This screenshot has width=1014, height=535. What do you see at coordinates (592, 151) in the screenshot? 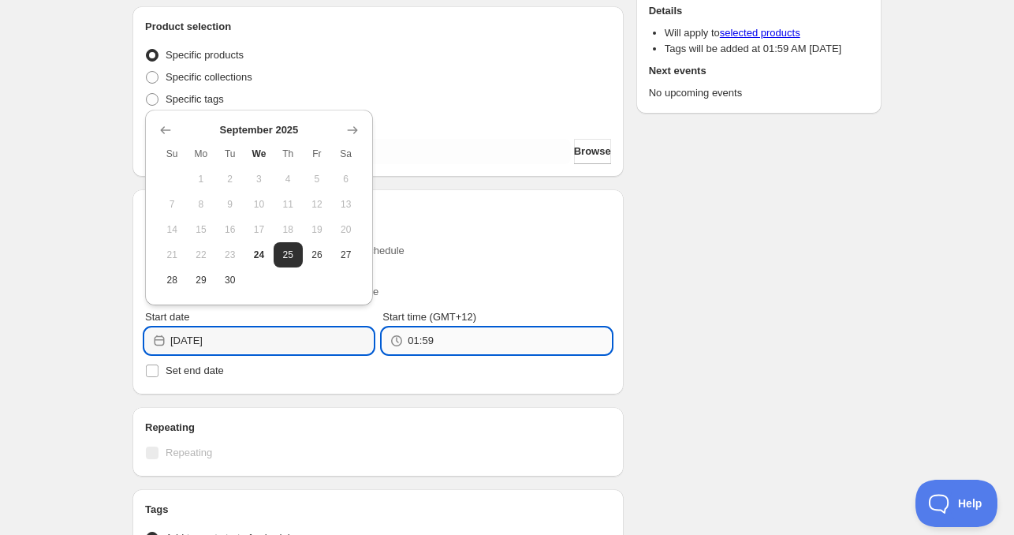
I see `button: Browse` at bounding box center [592, 151].